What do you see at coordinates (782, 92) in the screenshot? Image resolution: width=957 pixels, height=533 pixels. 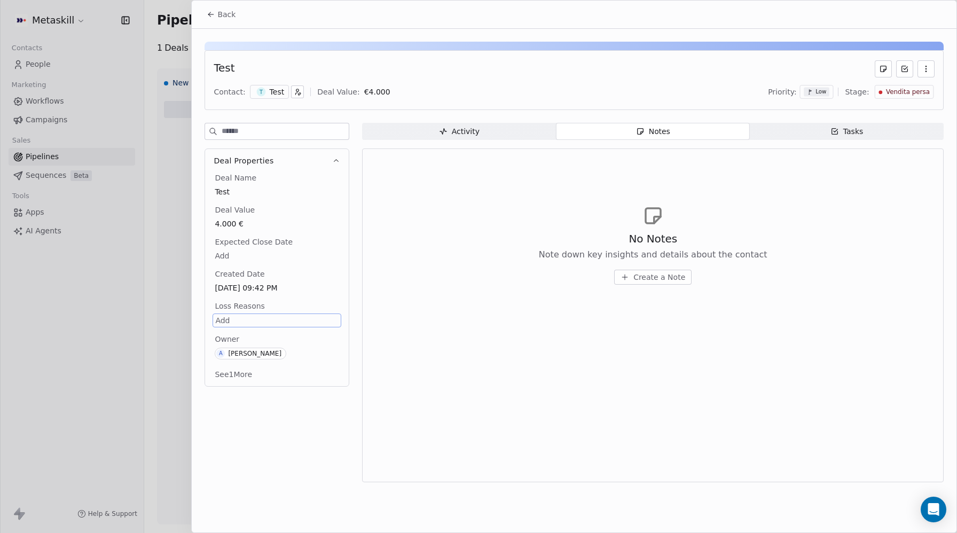 I see `span: Priority:` at bounding box center [782, 92].